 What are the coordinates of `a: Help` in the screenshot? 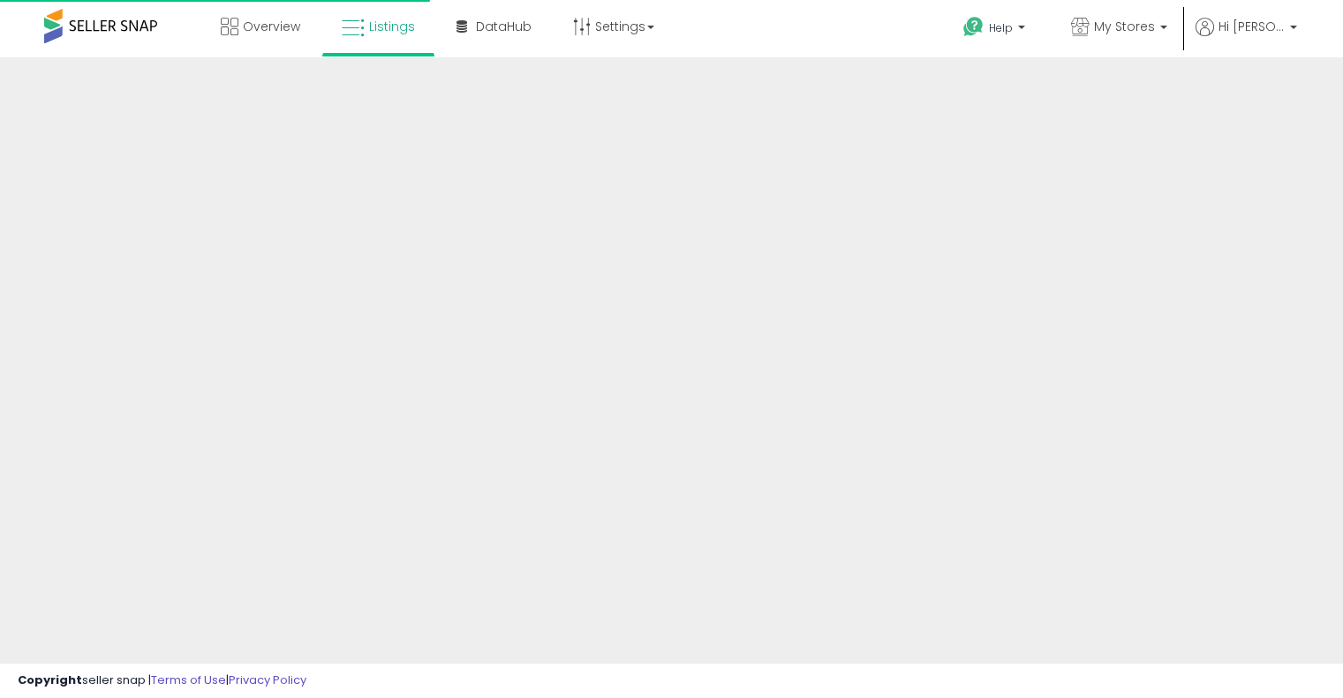 It's located at (996, 30).